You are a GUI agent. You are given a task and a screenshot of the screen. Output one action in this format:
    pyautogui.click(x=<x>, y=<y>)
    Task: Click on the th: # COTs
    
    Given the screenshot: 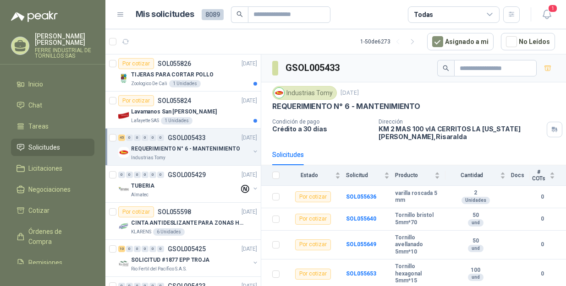 What is the action you would take?
    pyautogui.click(x=548, y=176)
    